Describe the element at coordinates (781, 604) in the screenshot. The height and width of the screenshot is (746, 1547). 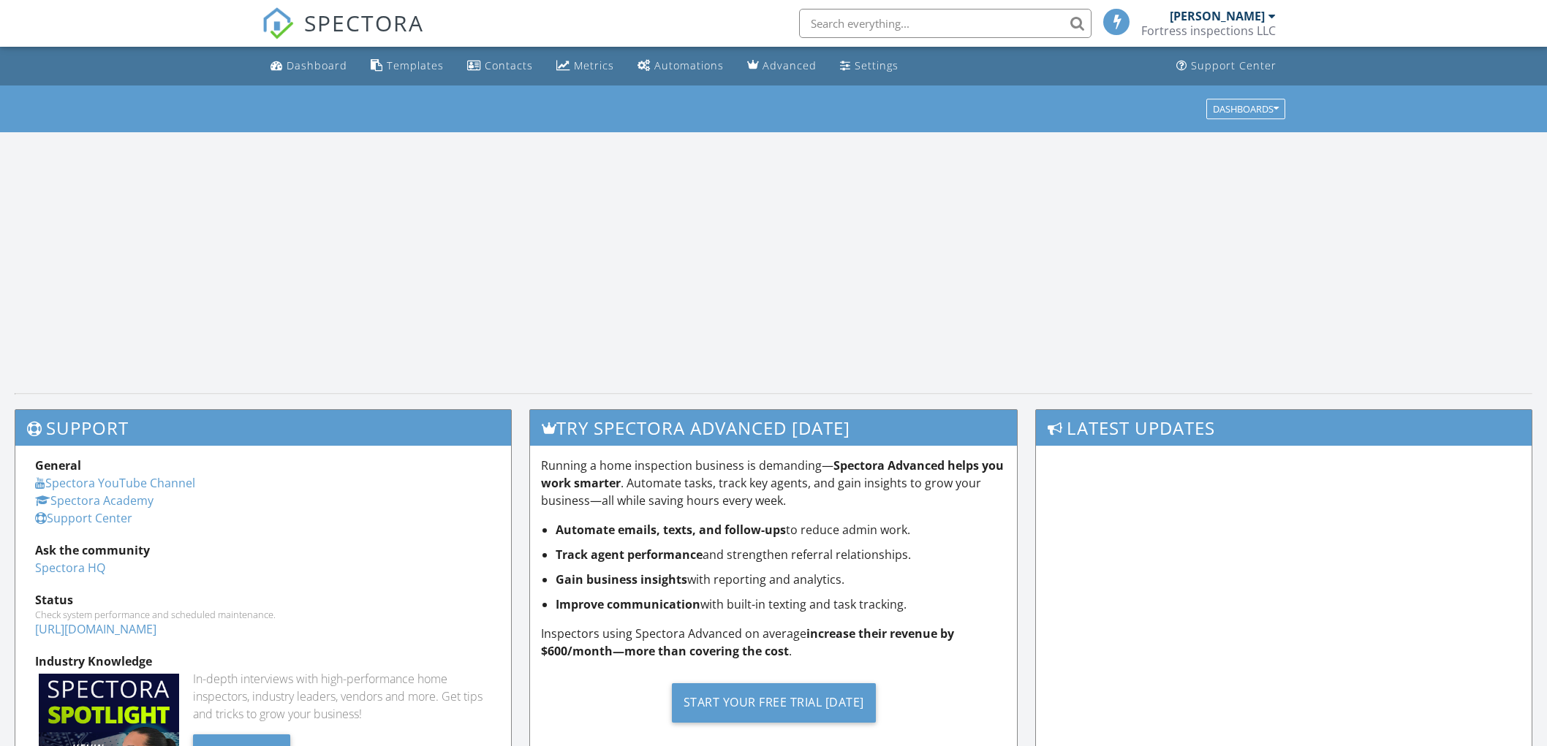
I see `li: with built-in texting and task tracking.` at that location.